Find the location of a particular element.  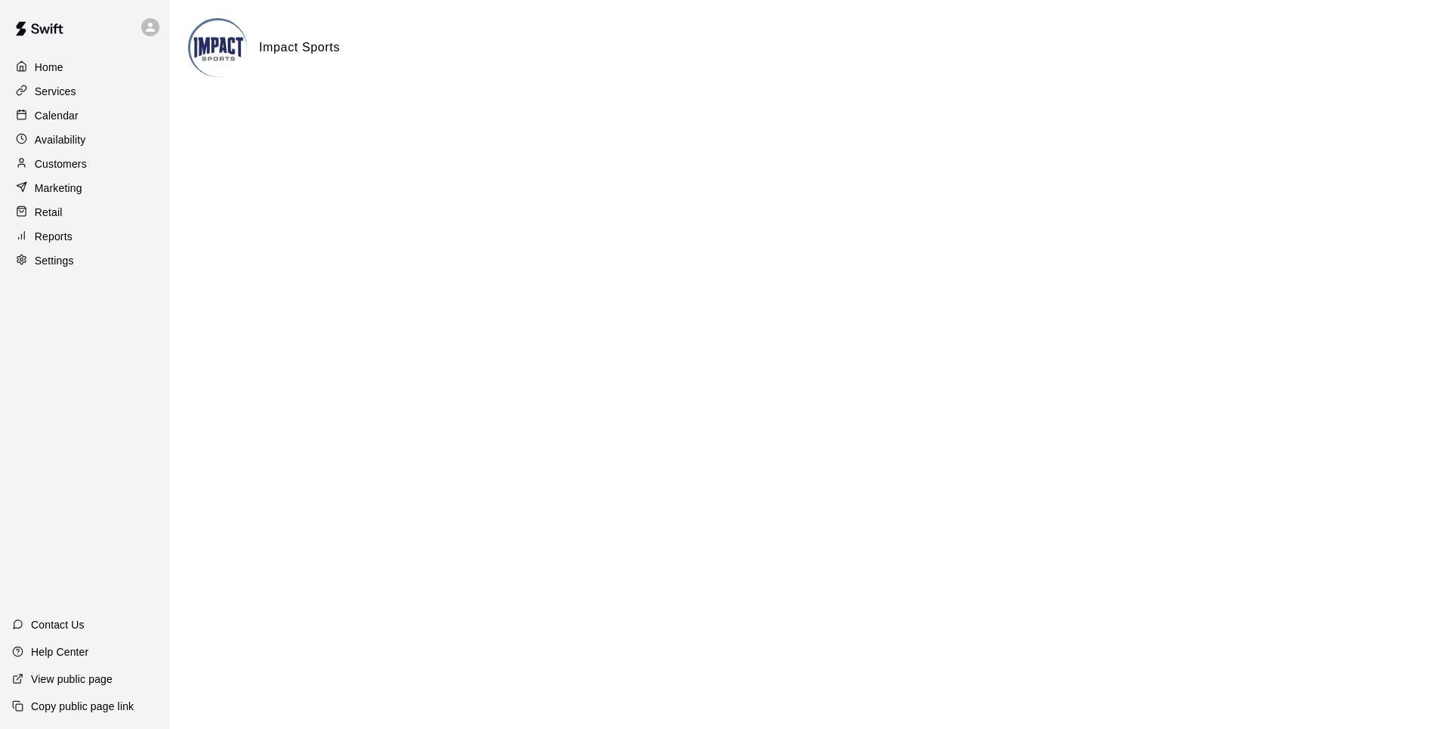

a: Calendar is located at coordinates (85, 116).